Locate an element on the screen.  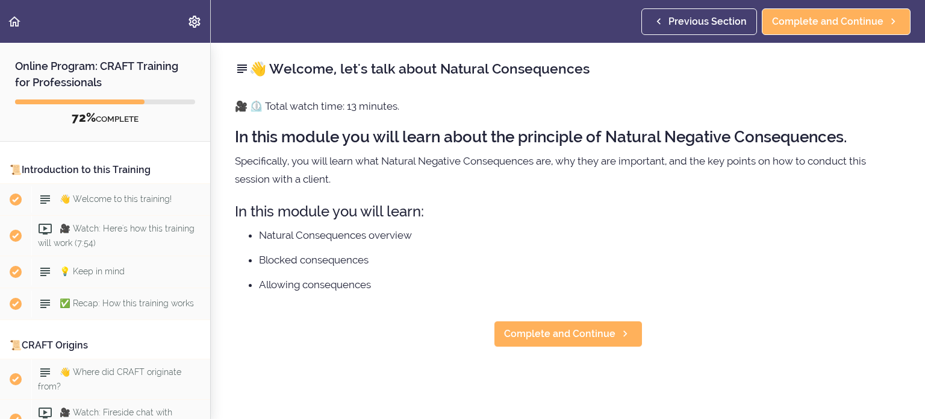
li: Allowing consequences is located at coordinates (580, 284).